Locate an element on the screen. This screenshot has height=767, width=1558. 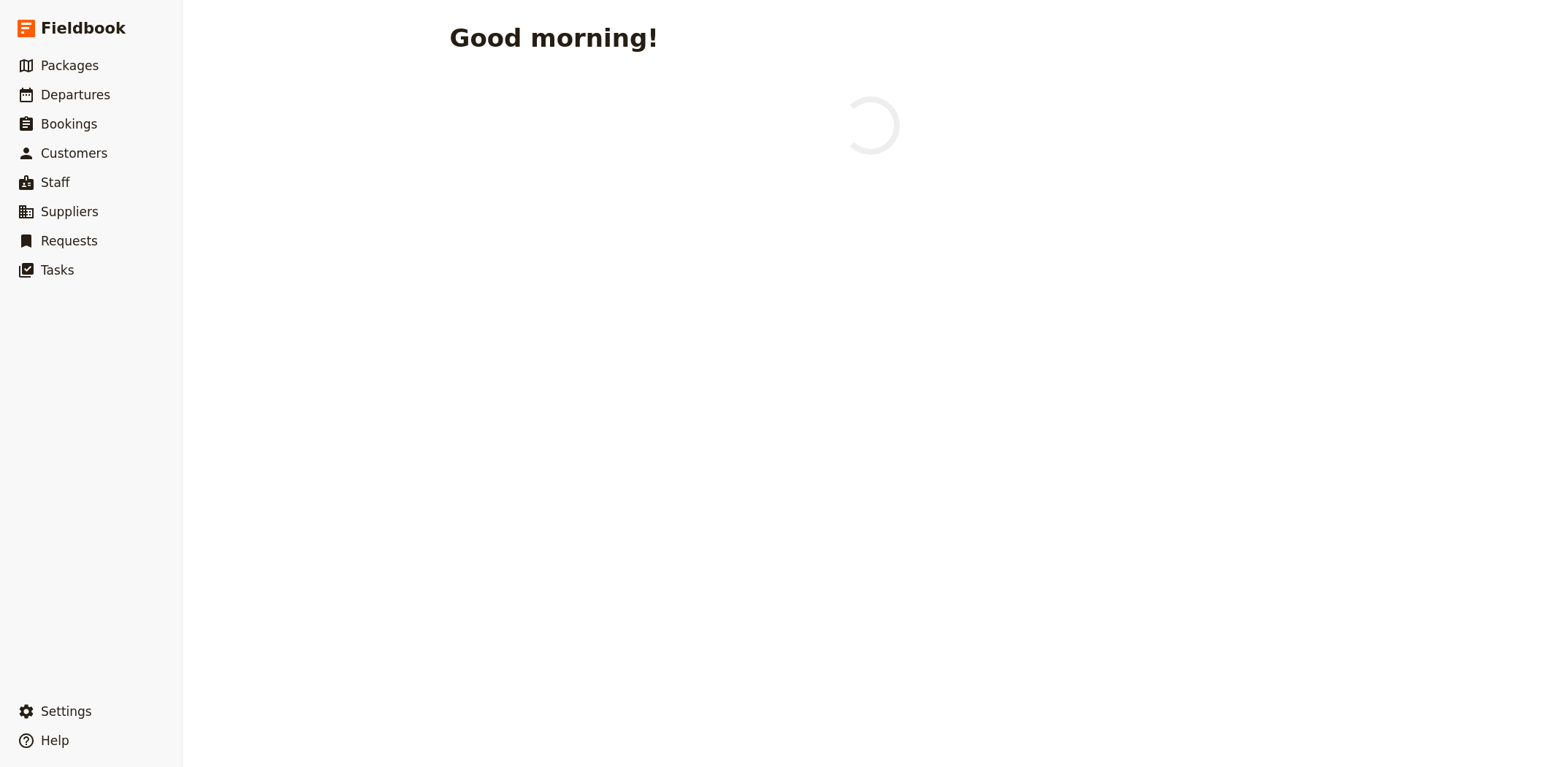
h1: Good morning! is located at coordinates (554, 38).